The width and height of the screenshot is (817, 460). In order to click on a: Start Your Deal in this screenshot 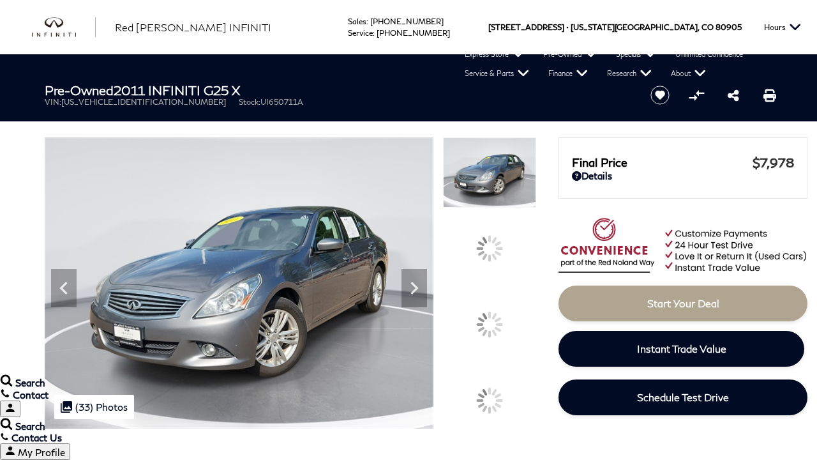, I will do `click(683, 303)`.